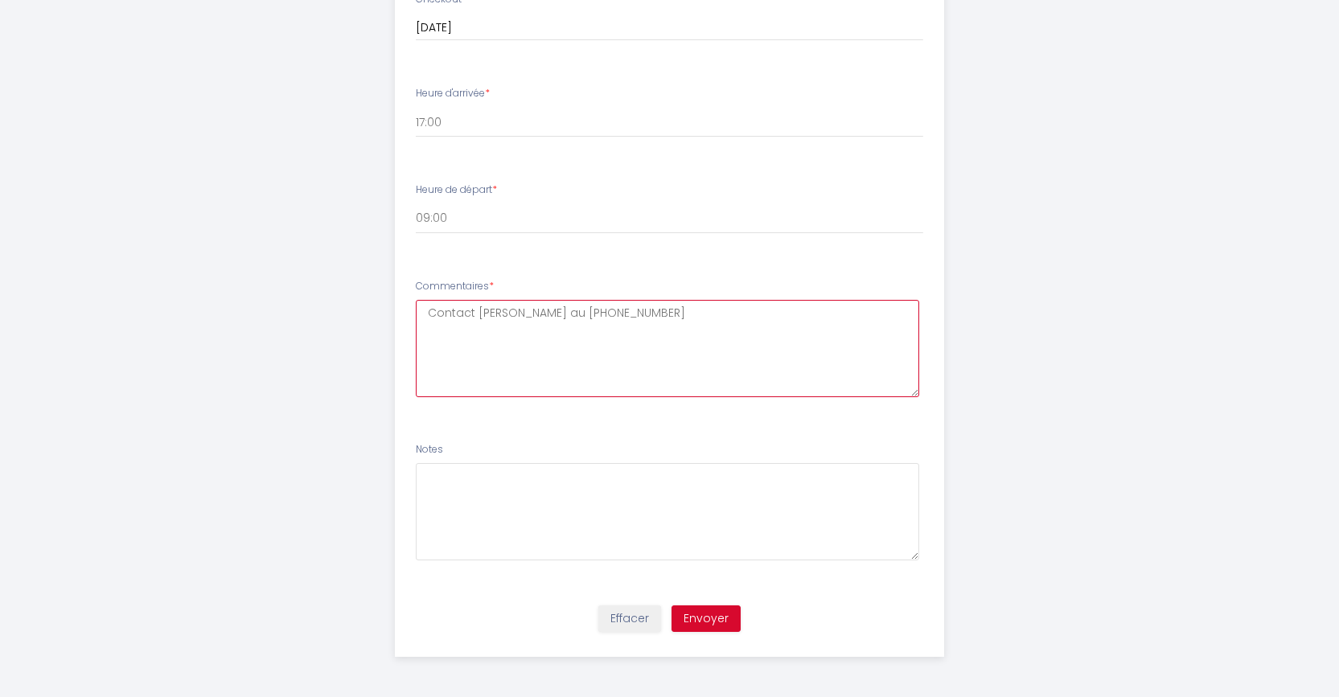  What do you see at coordinates (453, 93) in the screenshot?
I see `label: Heure d'arrivée` at bounding box center [453, 93].